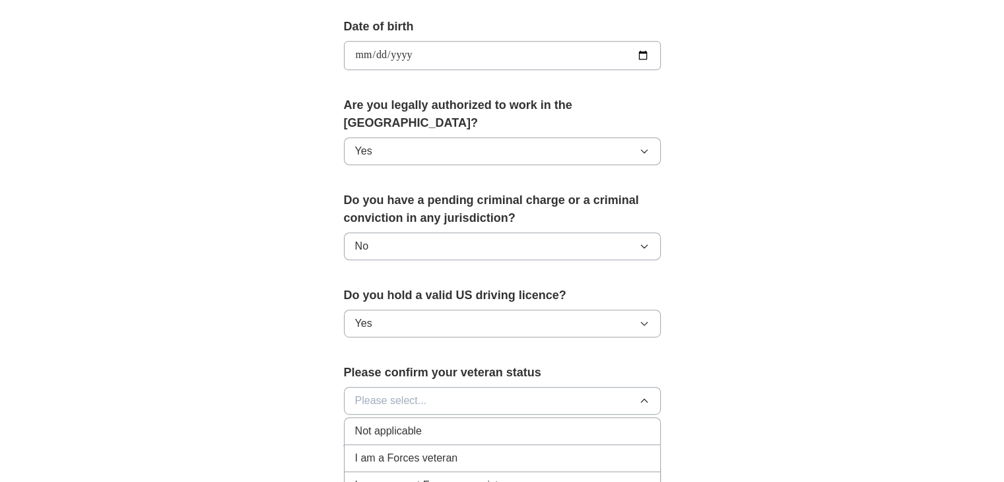 This screenshot has width=1004, height=482. I want to click on span: Please select..., so click(391, 401).